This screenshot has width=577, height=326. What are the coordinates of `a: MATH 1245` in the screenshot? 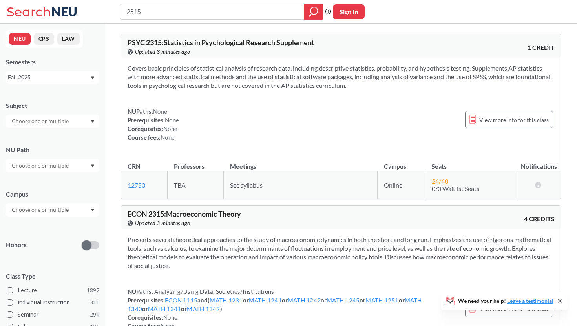 It's located at (343, 300).